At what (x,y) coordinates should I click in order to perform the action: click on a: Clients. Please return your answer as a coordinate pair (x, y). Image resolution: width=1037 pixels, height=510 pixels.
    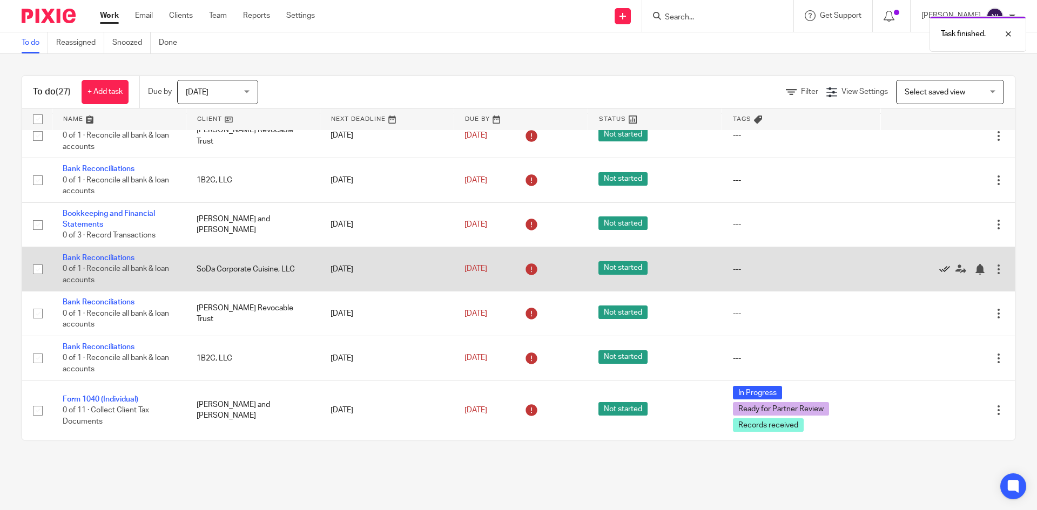
    Looking at the image, I should click on (181, 16).